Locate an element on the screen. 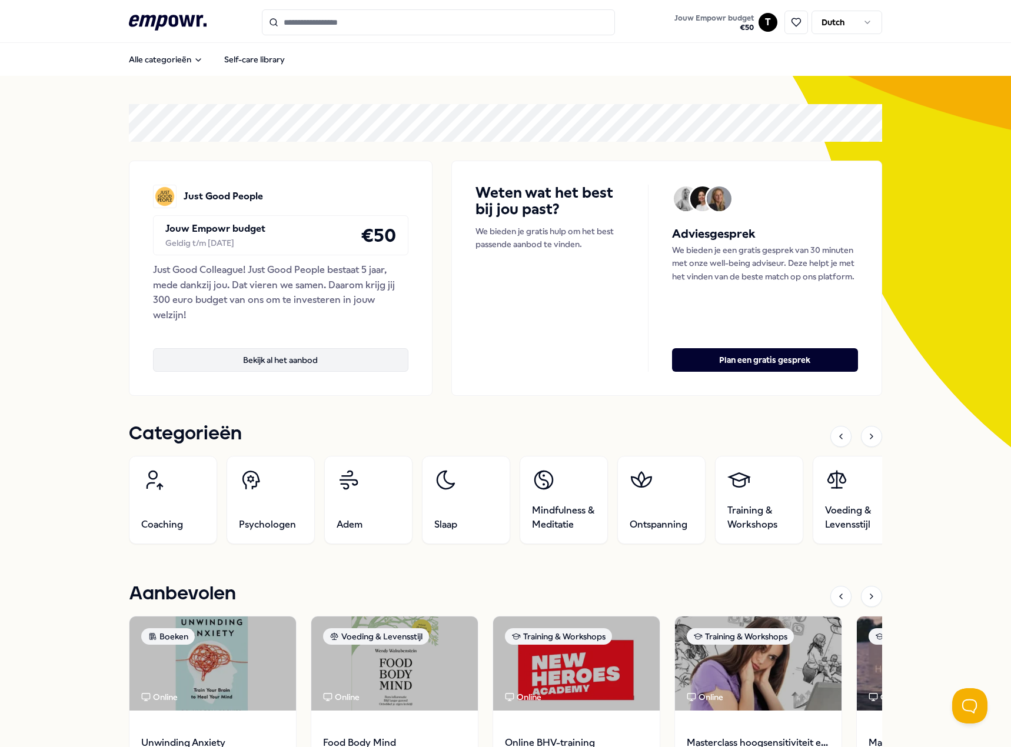 This screenshot has height=747, width=1011. div: Boeken is located at coordinates (168, 637).